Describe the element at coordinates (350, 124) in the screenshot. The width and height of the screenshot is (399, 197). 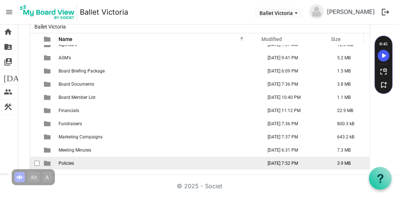
I see `td: 800.3 kB is template cell column header Size` at that location.